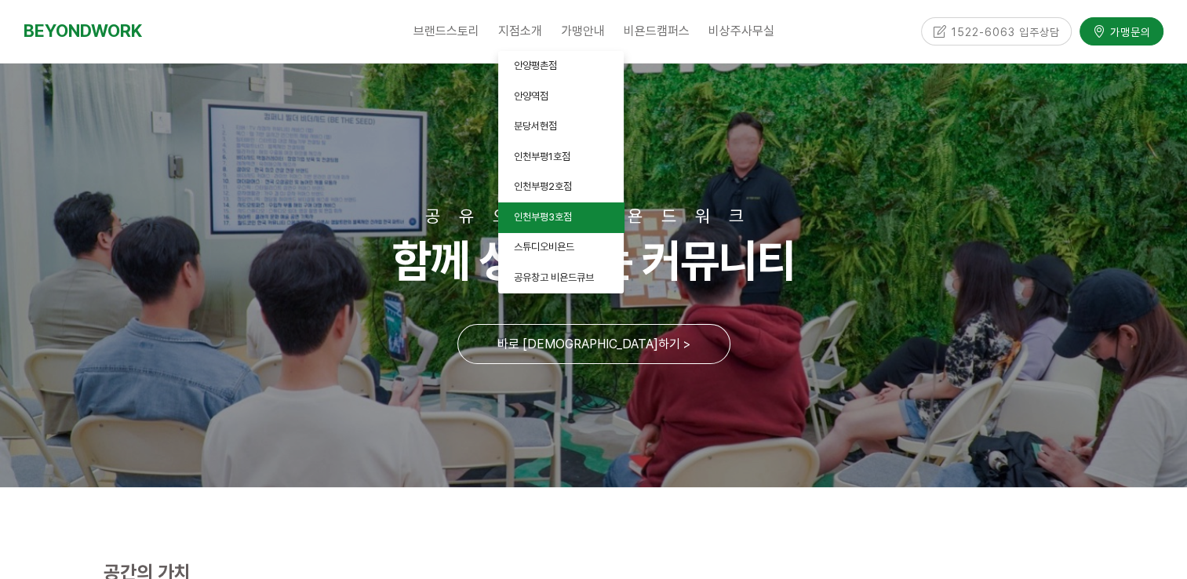  I want to click on span: 비욘드캠퍼스, so click(657, 31).